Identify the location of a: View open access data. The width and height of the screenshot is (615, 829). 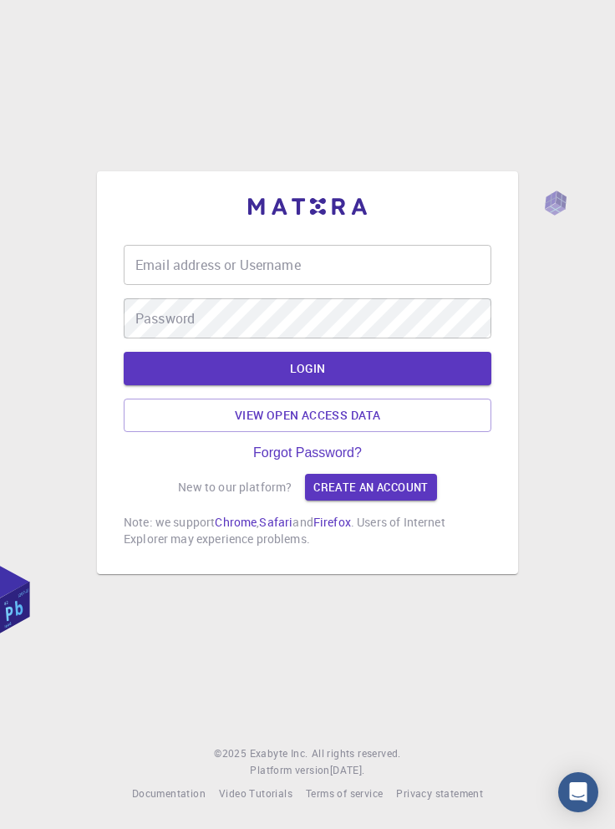
(307, 415).